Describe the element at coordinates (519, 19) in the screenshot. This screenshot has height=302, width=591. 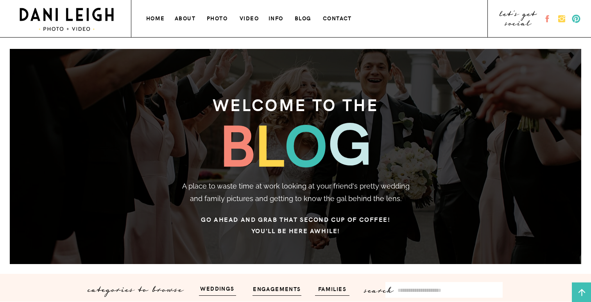
I see `p: let's get social` at that location.